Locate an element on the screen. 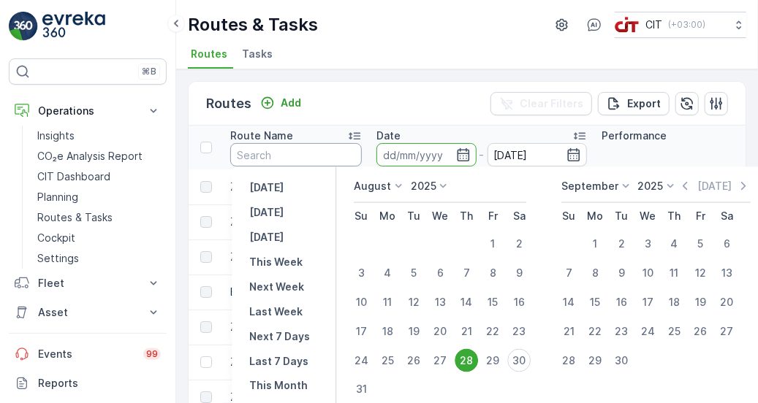 The width and height of the screenshot is (758, 403). button: Operations is located at coordinates (88, 111).